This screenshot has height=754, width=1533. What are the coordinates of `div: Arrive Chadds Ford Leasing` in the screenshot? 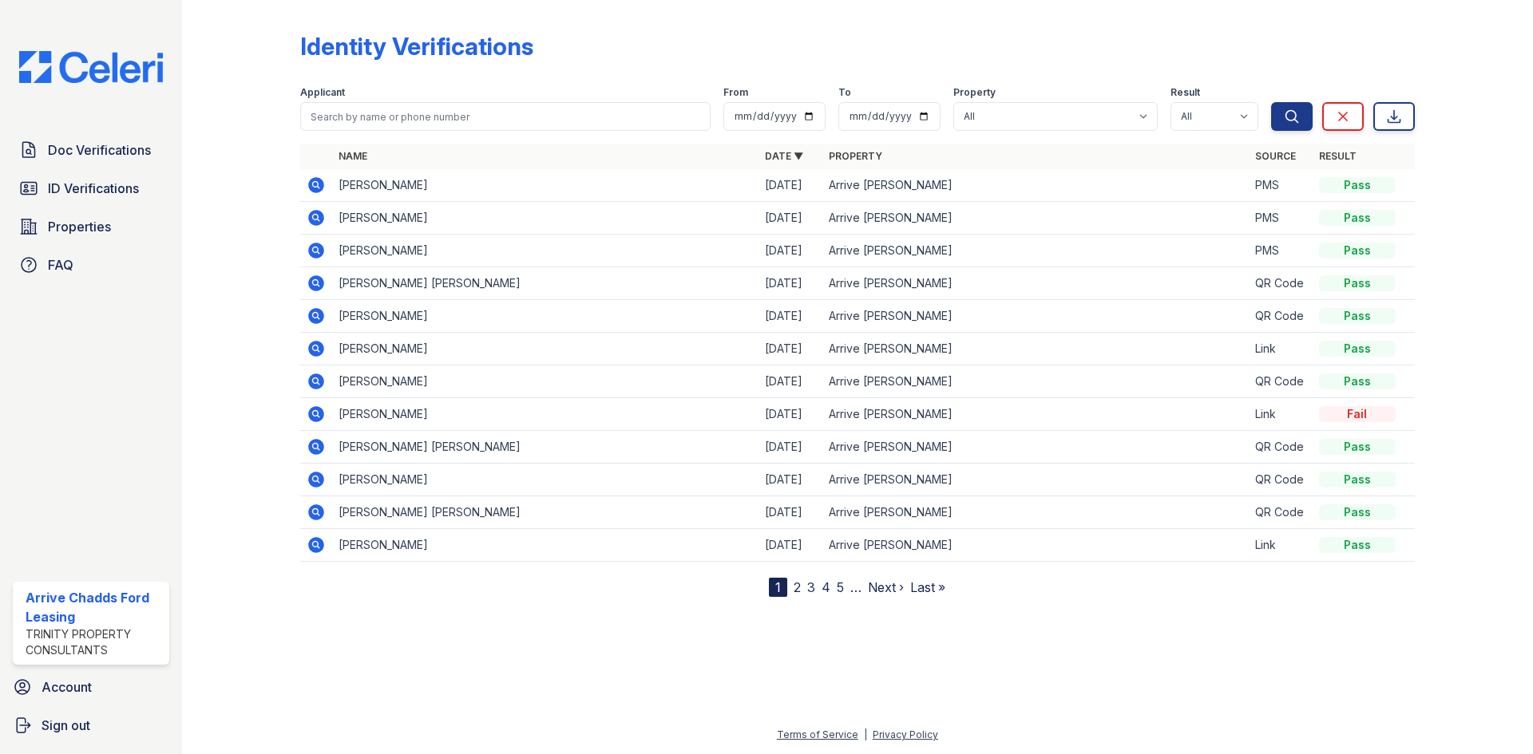 It's located at (94, 607).